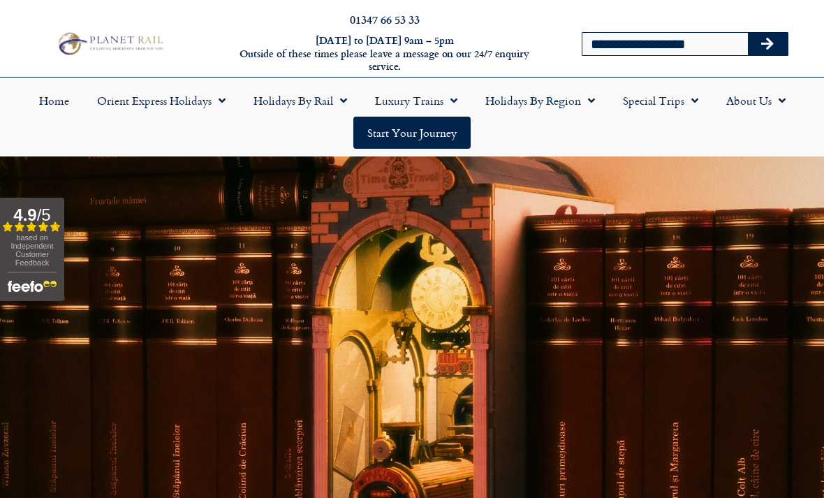 The width and height of the screenshot is (824, 498). I want to click on img: Planet Rail Train Holidays Logo, so click(110, 43).